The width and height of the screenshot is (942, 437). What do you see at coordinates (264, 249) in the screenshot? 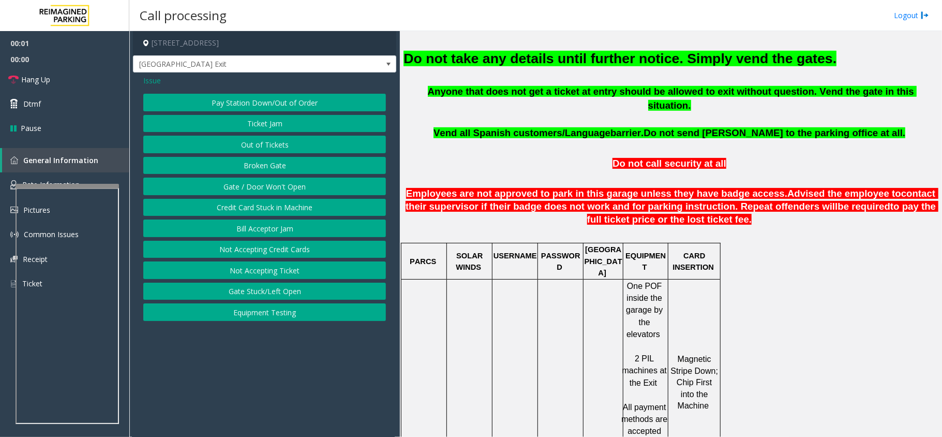
I see `button: Not Accepting Credit Cards` at bounding box center [264, 249].